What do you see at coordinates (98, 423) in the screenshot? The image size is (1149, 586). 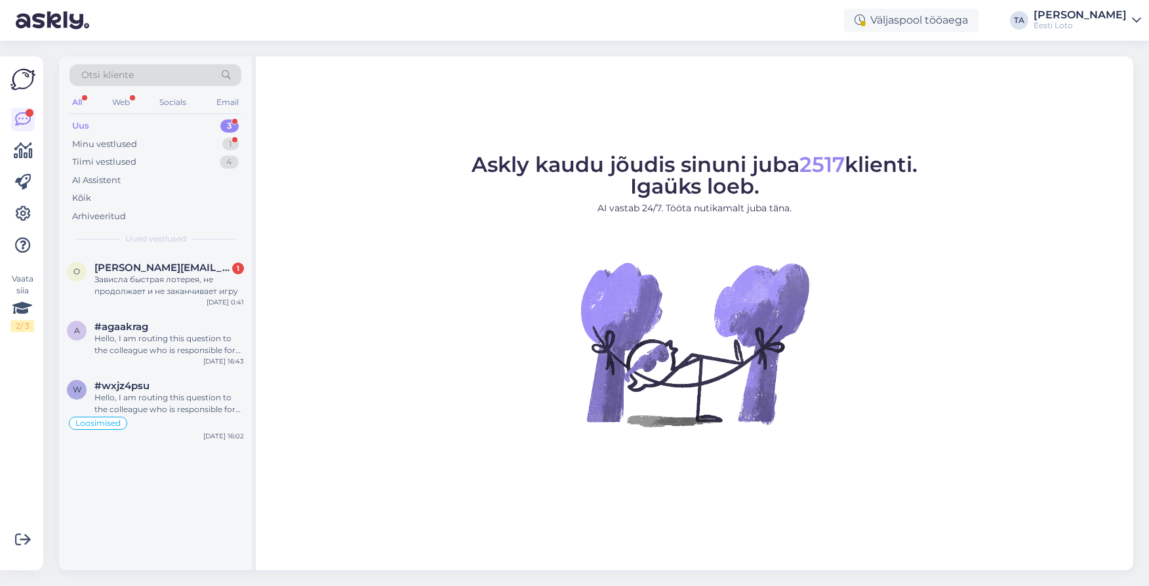 I see `span: Loosimised` at bounding box center [98, 423].